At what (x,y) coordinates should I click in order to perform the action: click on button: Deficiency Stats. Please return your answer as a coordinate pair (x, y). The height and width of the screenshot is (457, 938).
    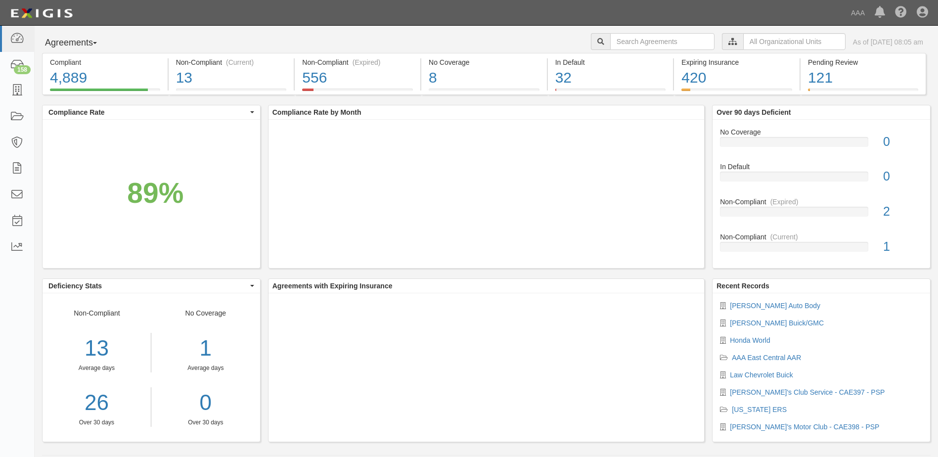
    Looking at the image, I should click on (151, 286).